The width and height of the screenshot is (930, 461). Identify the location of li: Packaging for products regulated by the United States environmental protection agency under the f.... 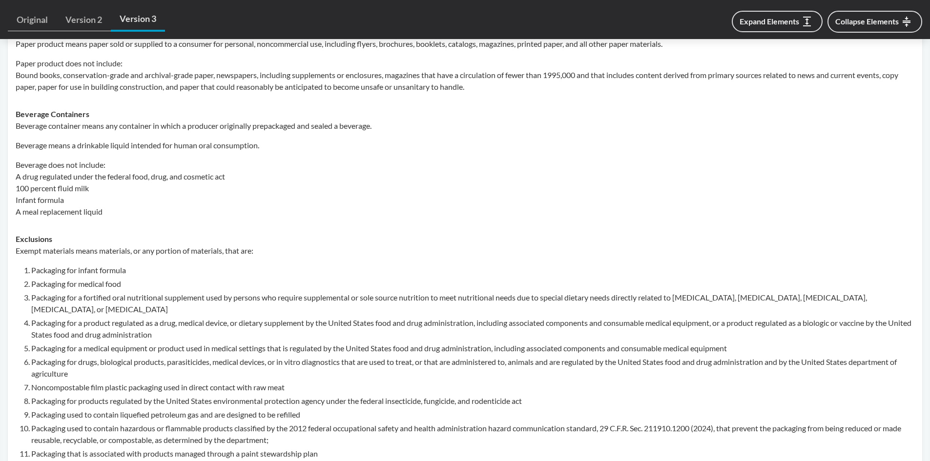
(473, 401).